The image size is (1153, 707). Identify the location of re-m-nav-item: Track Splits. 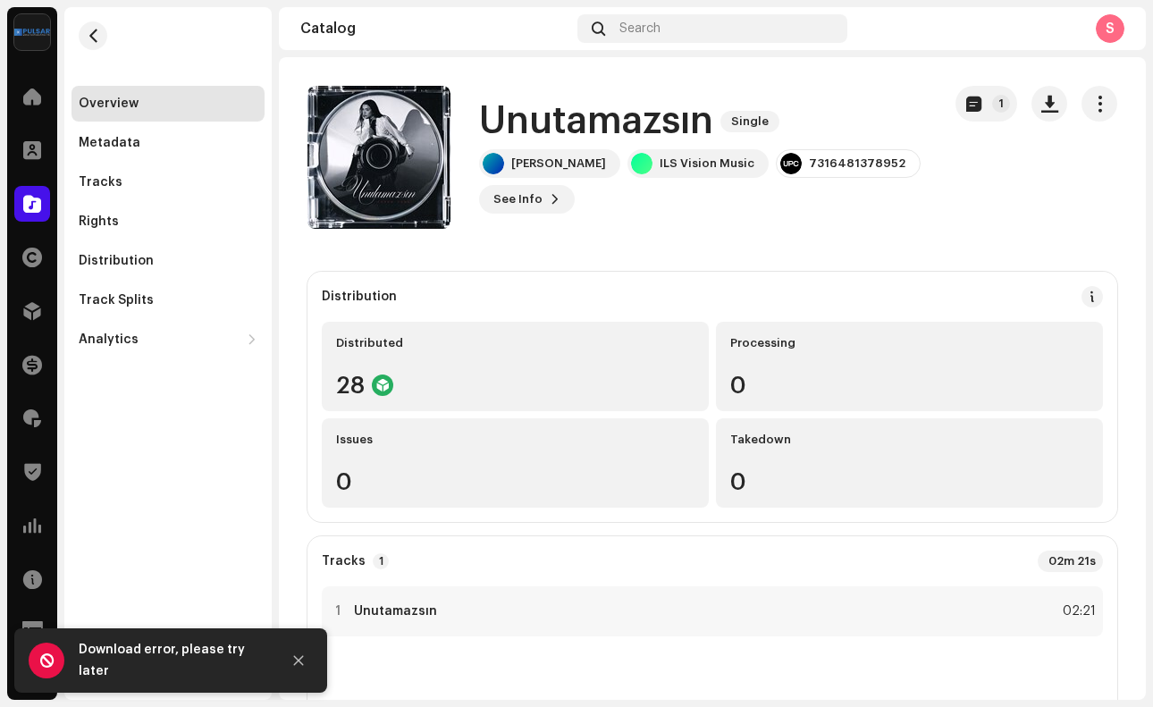
(168, 300).